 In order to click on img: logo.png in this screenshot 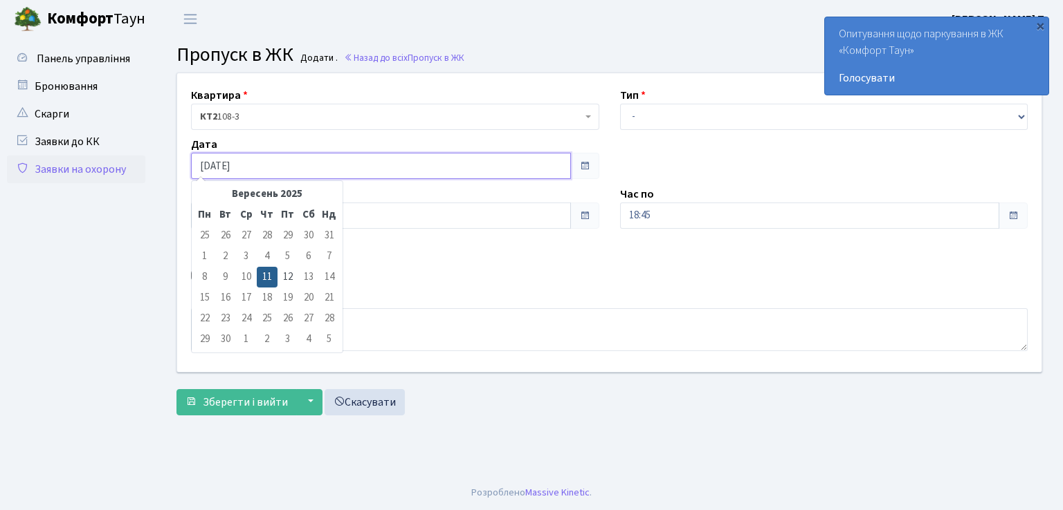, I will do `click(28, 19)`.